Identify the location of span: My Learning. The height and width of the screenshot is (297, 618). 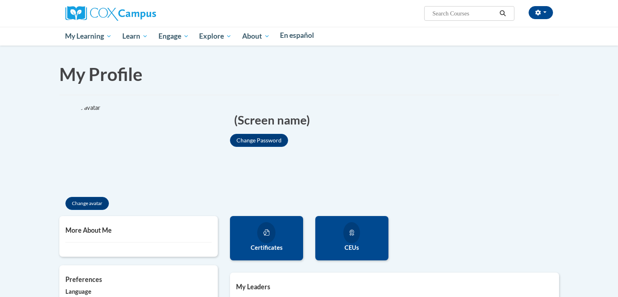
(88, 36).